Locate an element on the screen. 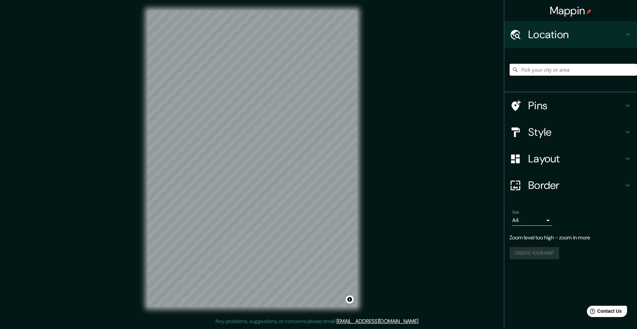 The width and height of the screenshot is (637, 329). canvas: Map is located at coordinates (252, 159).